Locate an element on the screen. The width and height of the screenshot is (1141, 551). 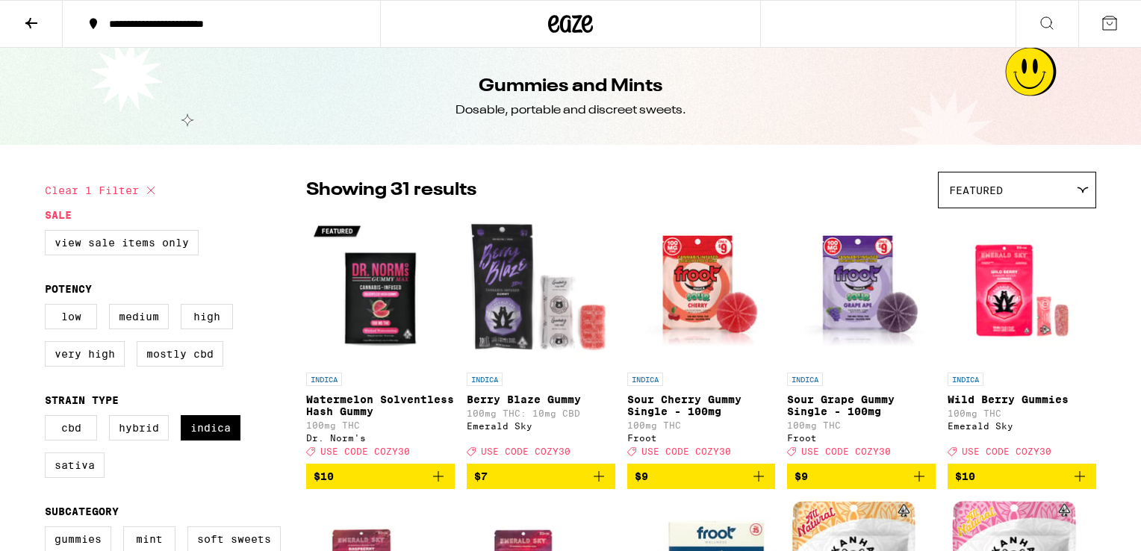
legend: Strain Type is located at coordinates (81, 400).